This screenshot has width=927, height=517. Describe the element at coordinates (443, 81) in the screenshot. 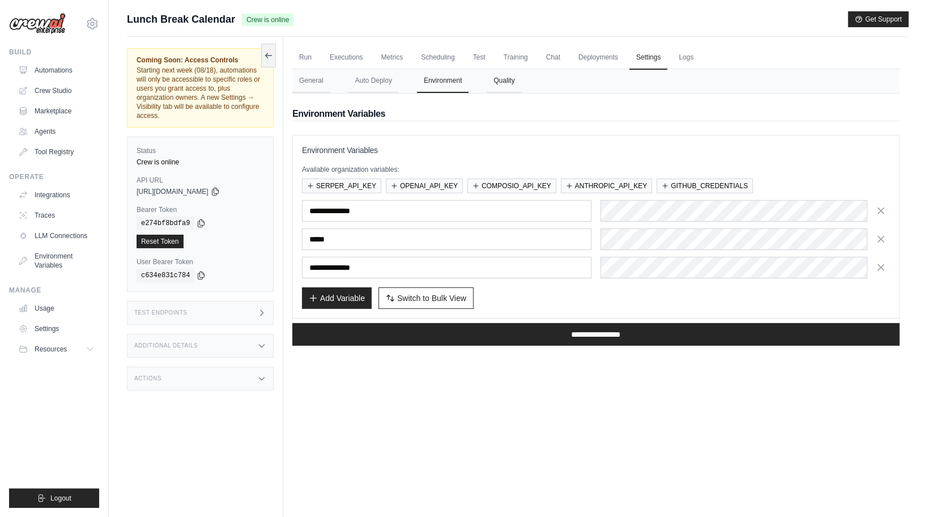

I see `button: Environment` at that location.